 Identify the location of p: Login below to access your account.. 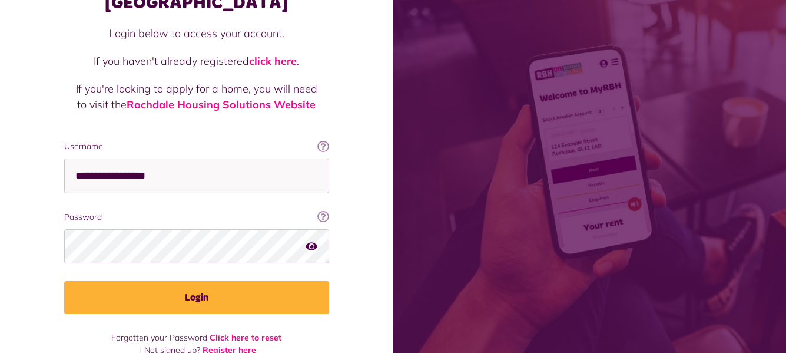
(197, 33).